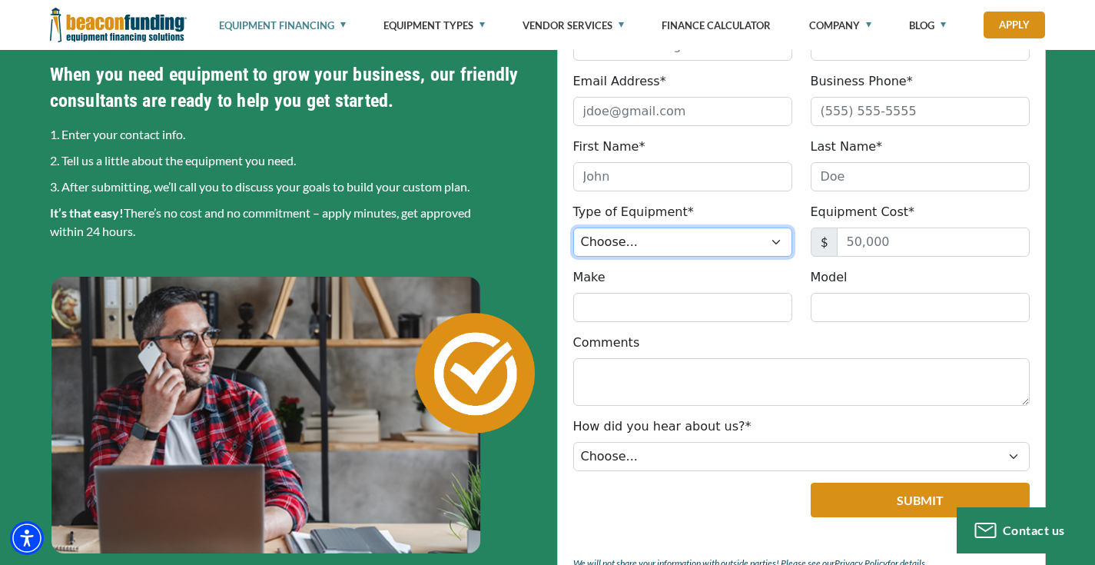 Image resolution: width=1095 pixels, height=565 pixels. What do you see at coordinates (294, 187) in the screenshot?
I see `p: 3. After submitting, we’ll call you to discuss your goals to build your custom plan.` at bounding box center [294, 187].